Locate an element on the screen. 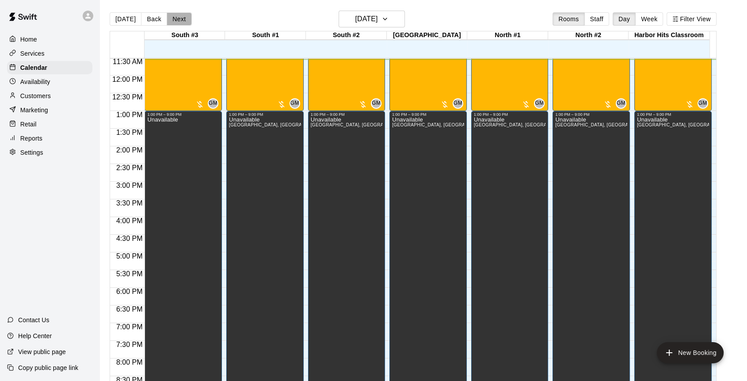  button: Week is located at coordinates (649, 19).